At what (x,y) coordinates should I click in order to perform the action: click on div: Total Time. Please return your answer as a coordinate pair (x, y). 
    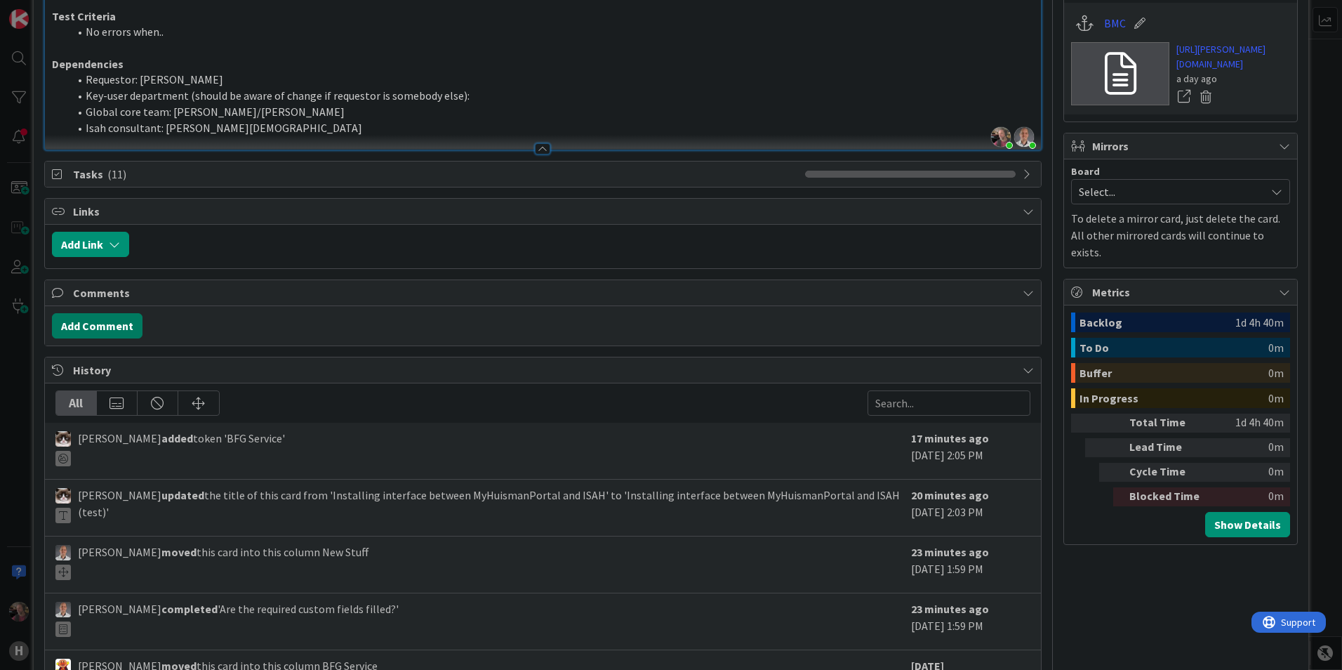
    Looking at the image, I should click on (1168, 423).